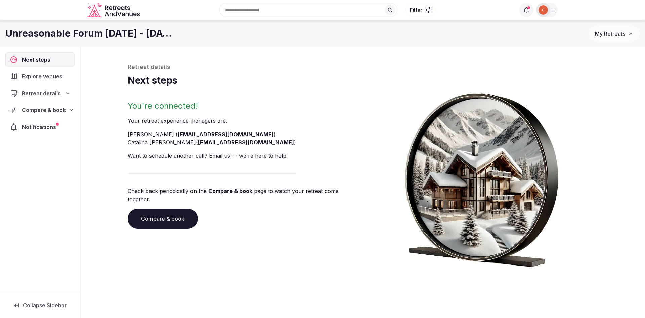  Describe the element at coordinates (363, 80) in the screenshot. I see `h1: Next steps` at that location.